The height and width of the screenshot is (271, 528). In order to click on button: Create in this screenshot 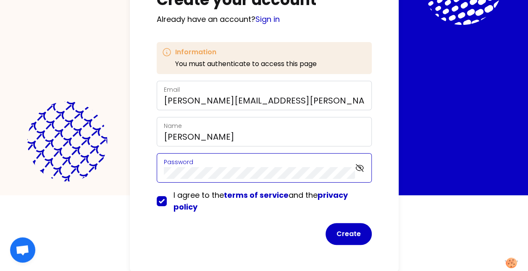, I will do `click(349, 234)`.